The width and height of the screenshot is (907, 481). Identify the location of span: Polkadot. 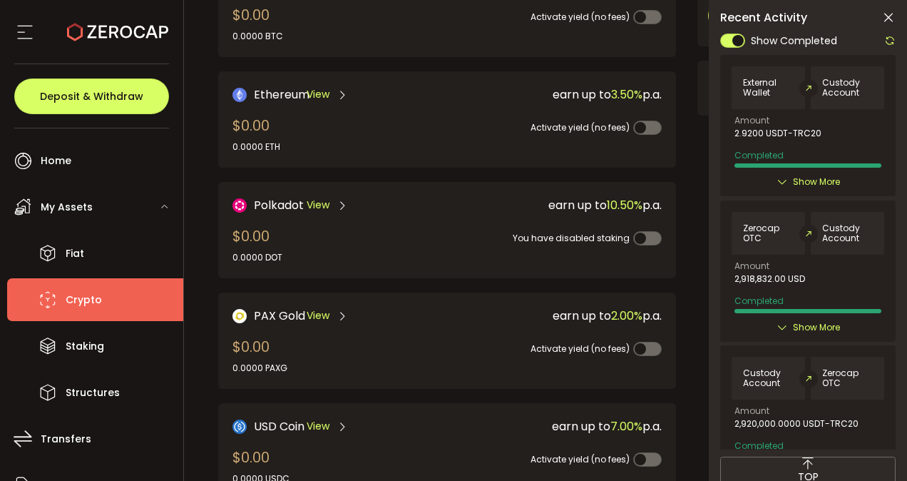
(279, 205).